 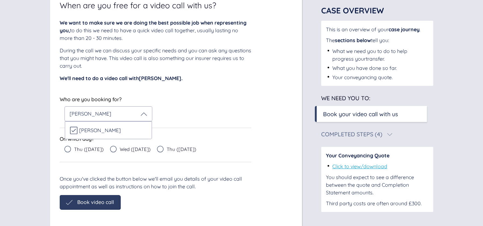 What do you see at coordinates (353, 40) in the screenshot?
I see `span: sections below` at bounding box center [353, 40].